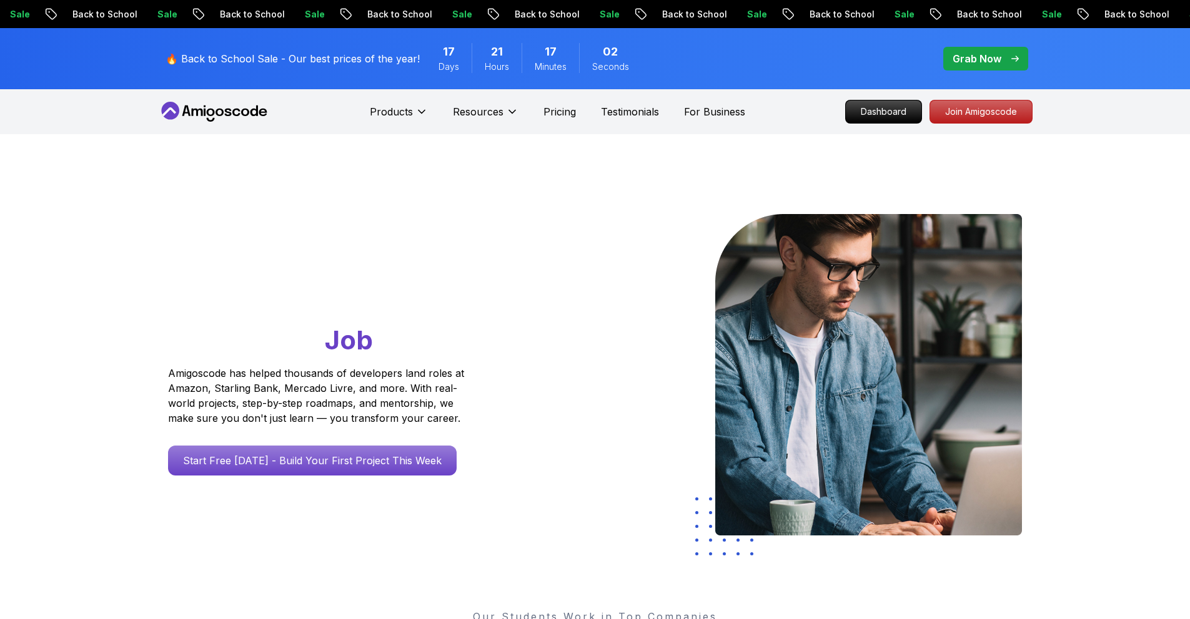 The height and width of the screenshot is (619, 1190). I want to click on button: Resources, so click(485, 117).